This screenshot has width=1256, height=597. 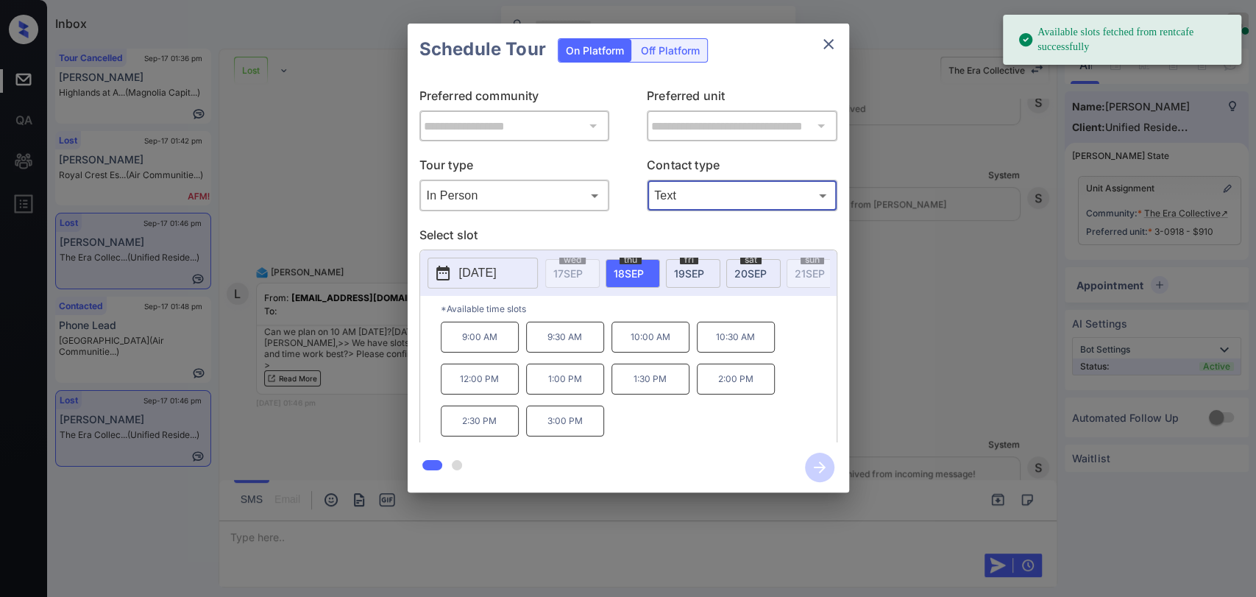 I want to click on h2: Schedule Tour, so click(x=483, y=49).